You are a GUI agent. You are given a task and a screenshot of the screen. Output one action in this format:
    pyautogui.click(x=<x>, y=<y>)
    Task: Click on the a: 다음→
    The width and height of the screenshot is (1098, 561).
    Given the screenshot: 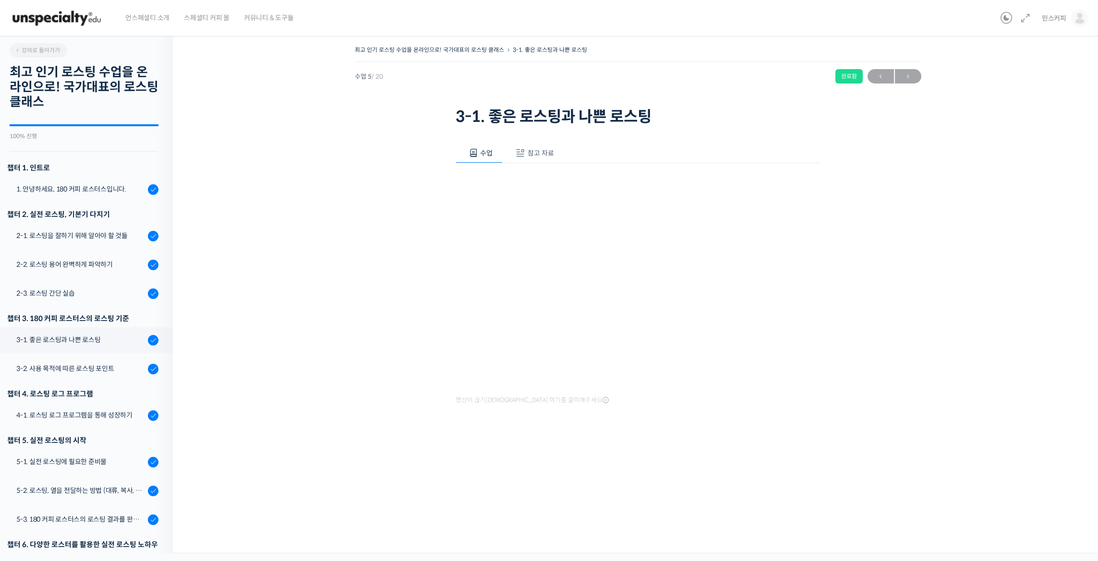 What is the action you would take?
    pyautogui.click(x=908, y=76)
    